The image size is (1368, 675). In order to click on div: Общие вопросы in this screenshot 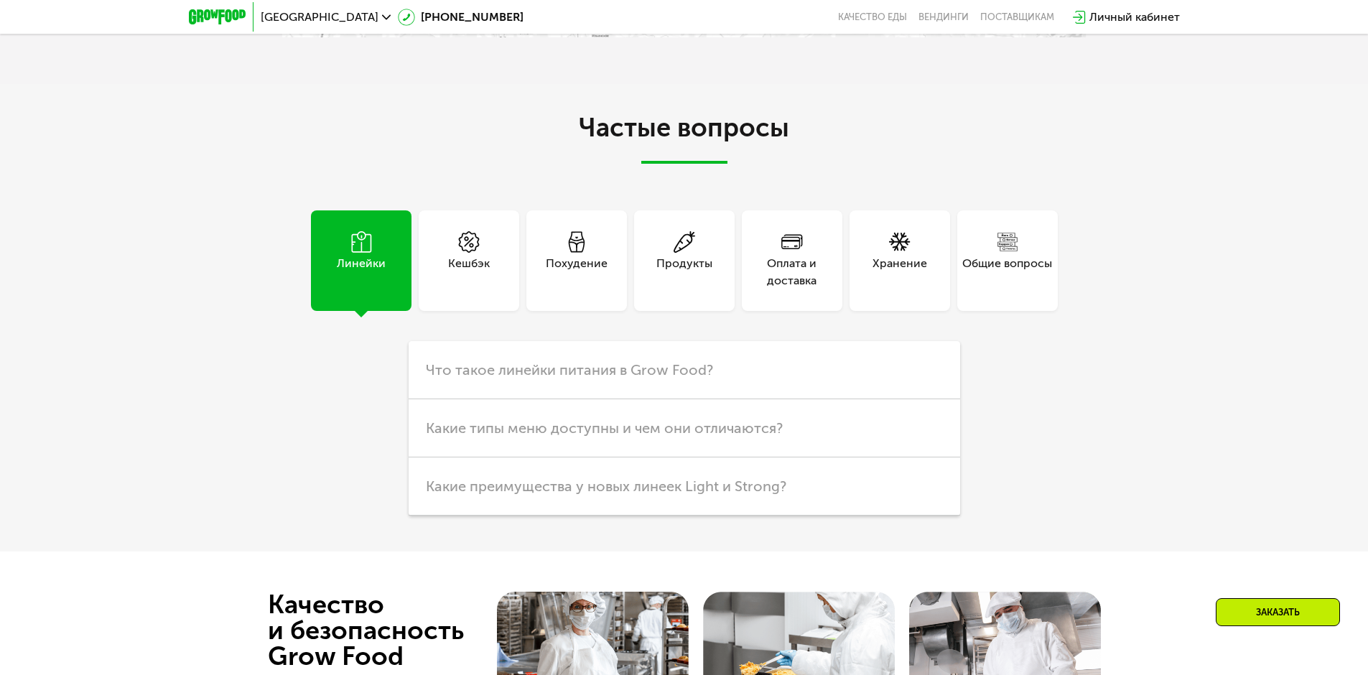, I will do `click(1007, 272)`.